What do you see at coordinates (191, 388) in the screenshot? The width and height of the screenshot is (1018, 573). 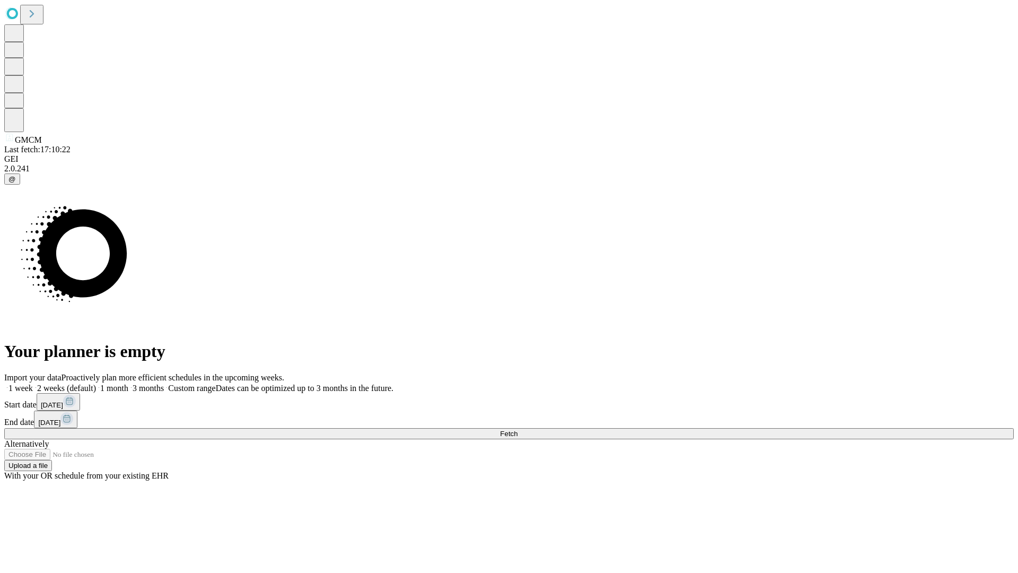 I see `span: Custom range` at bounding box center [191, 388].